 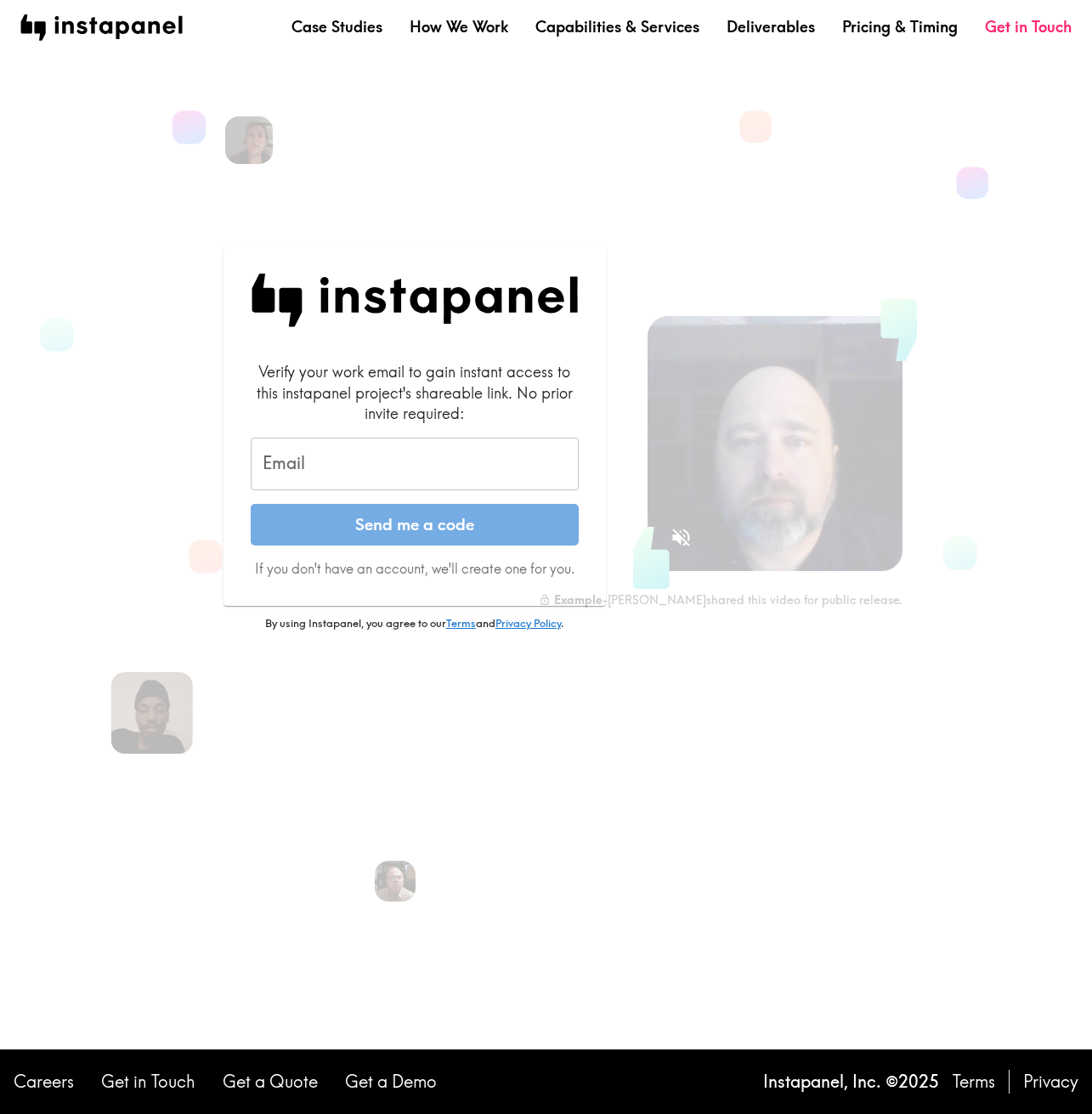 I want to click on a: Capabilities & Services, so click(x=617, y=26).